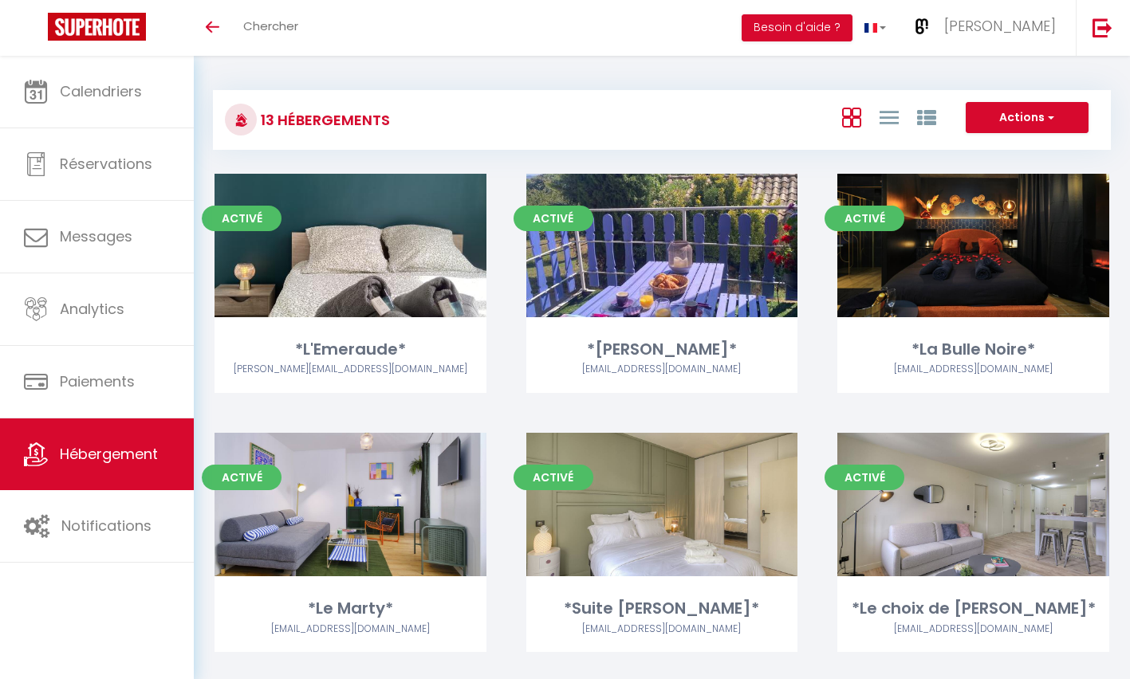 The image size is (1130, 679). Describe the element at coordinates (889, 116) in the screenshot. I see `a: Vue en Liste` at that location.